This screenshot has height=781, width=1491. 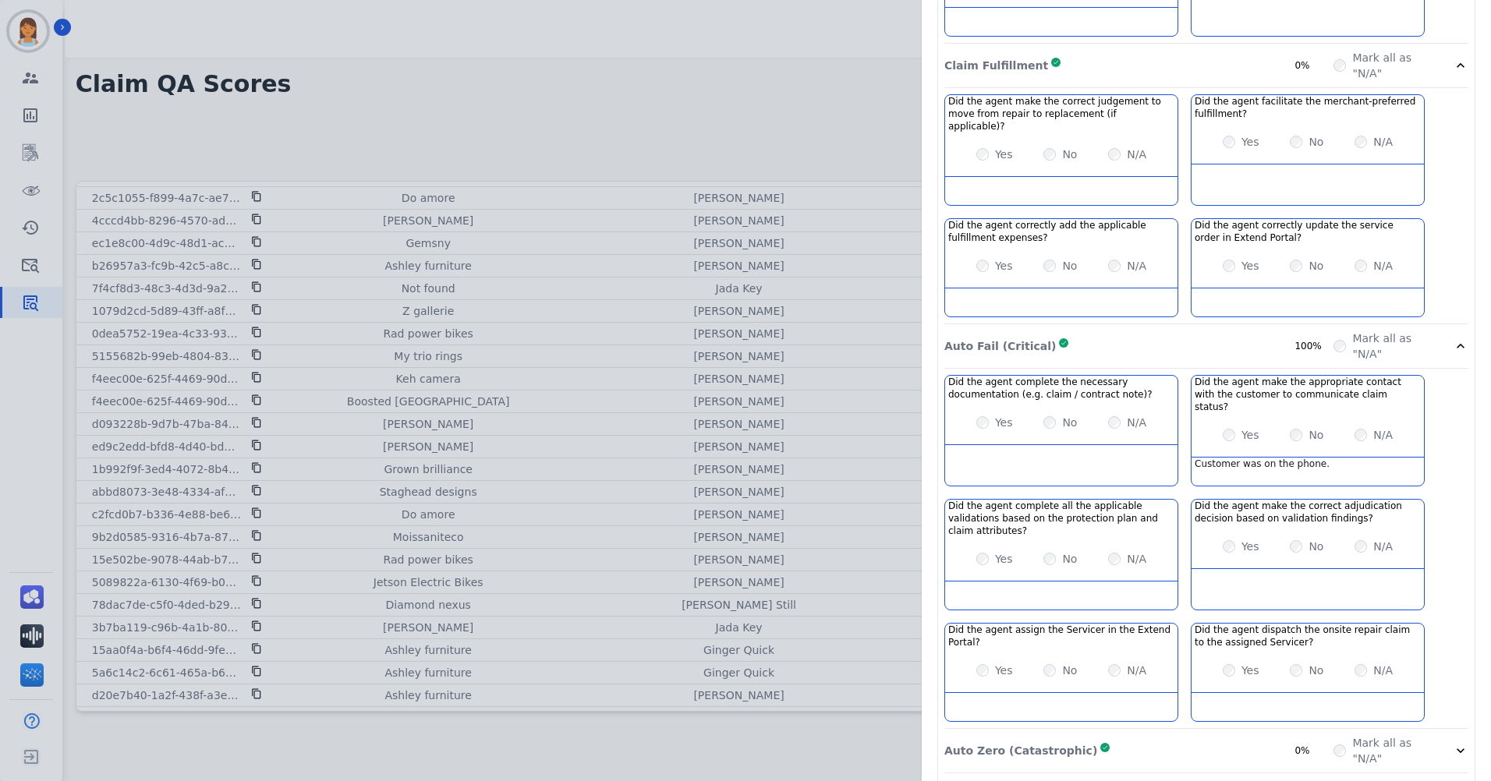 What do you see at coordinates (1307, 636) in the screenshot?
I see `h3: Did the agent dispatch the onsite repair claim to the assigned Servicer?` at bounding box center [1307, 636].